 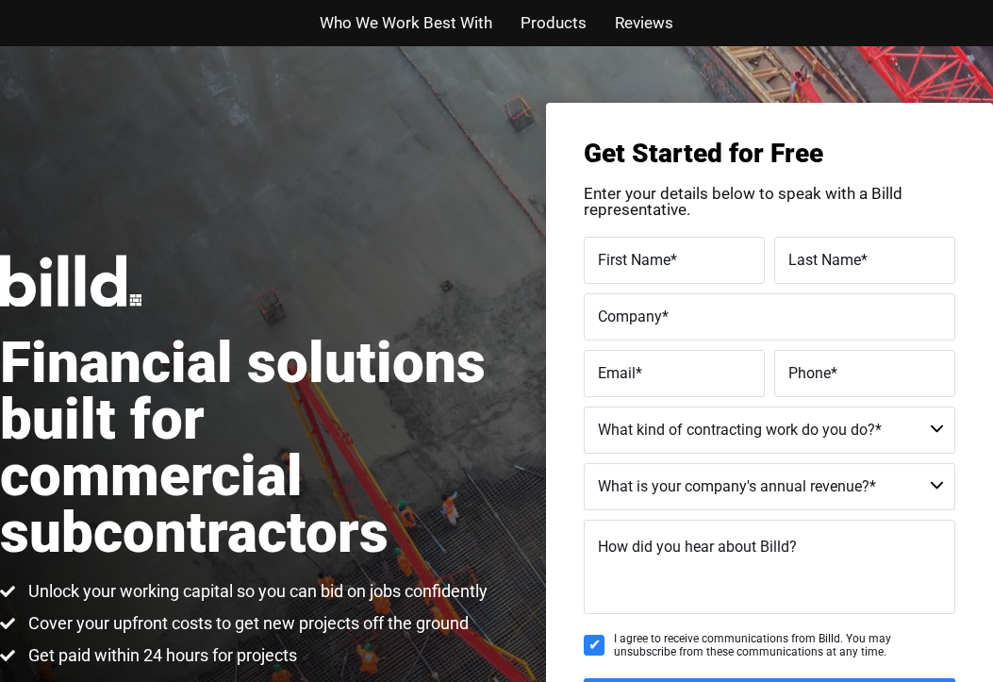 What do you see at coordinates (785, 645) in the screenshot?
I see `span: I agree to receive communications from Billd. You may unsubscribe from these communications at an...` at bounding box center [785, 645].